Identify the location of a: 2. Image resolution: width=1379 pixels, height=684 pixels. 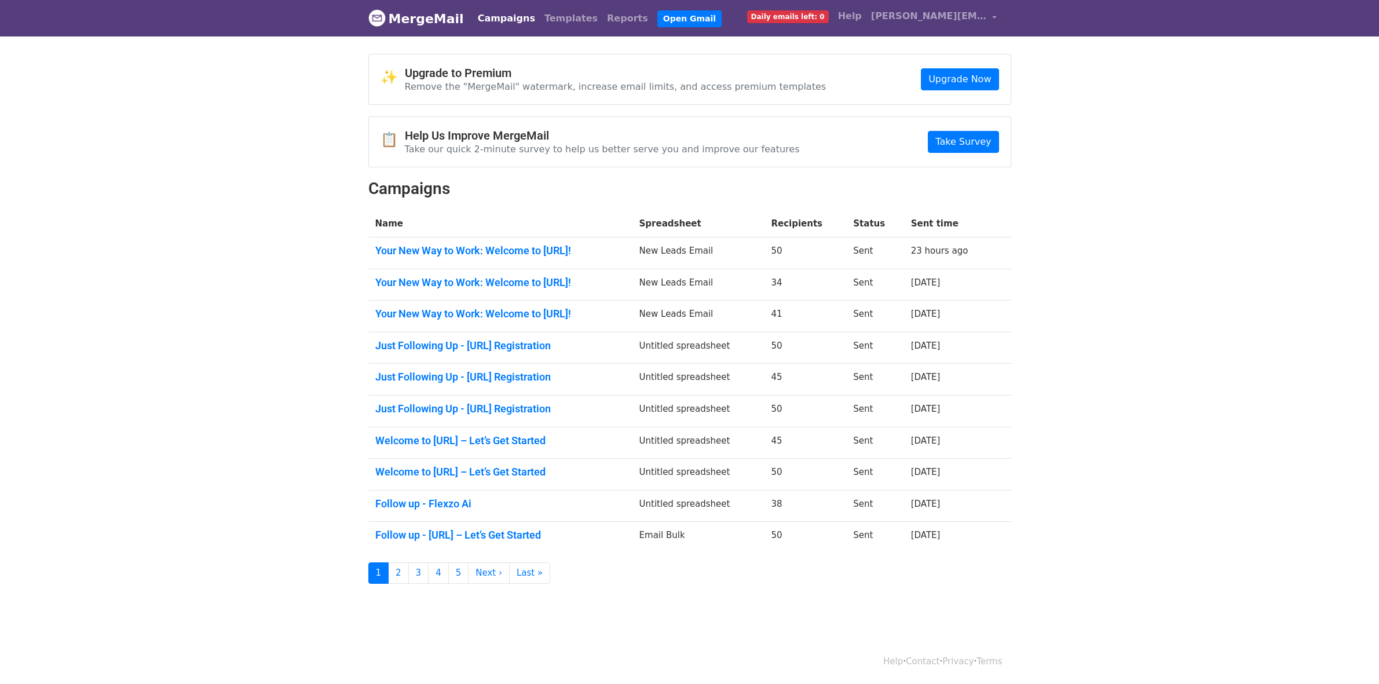
(398, 573).